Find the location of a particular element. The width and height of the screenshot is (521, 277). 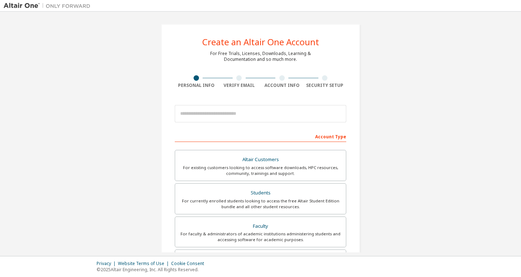

div: Privacy is located at coordinates (107, 263).